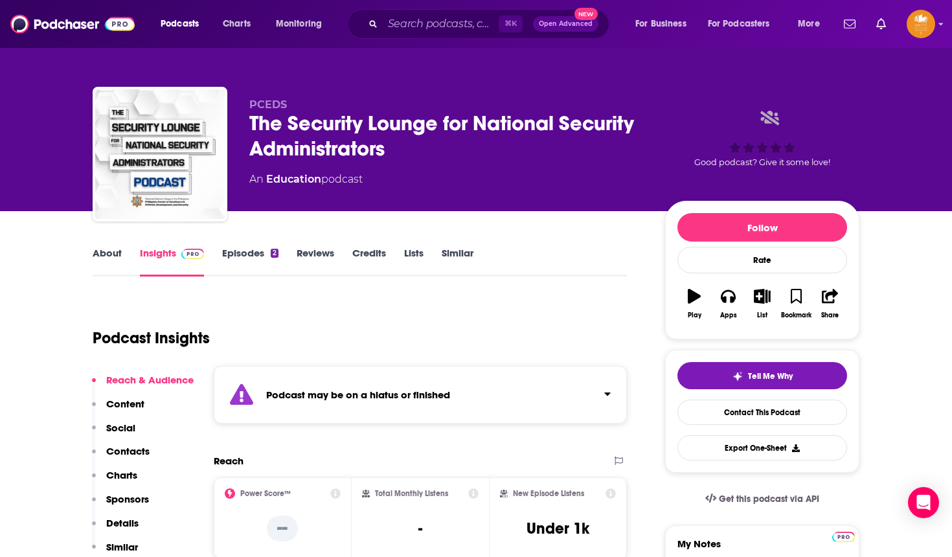 This screenshot has height=557, width=952. Describe the element at coordinates (762, 227) in the screenshot. I see `button: Follow` at that location.